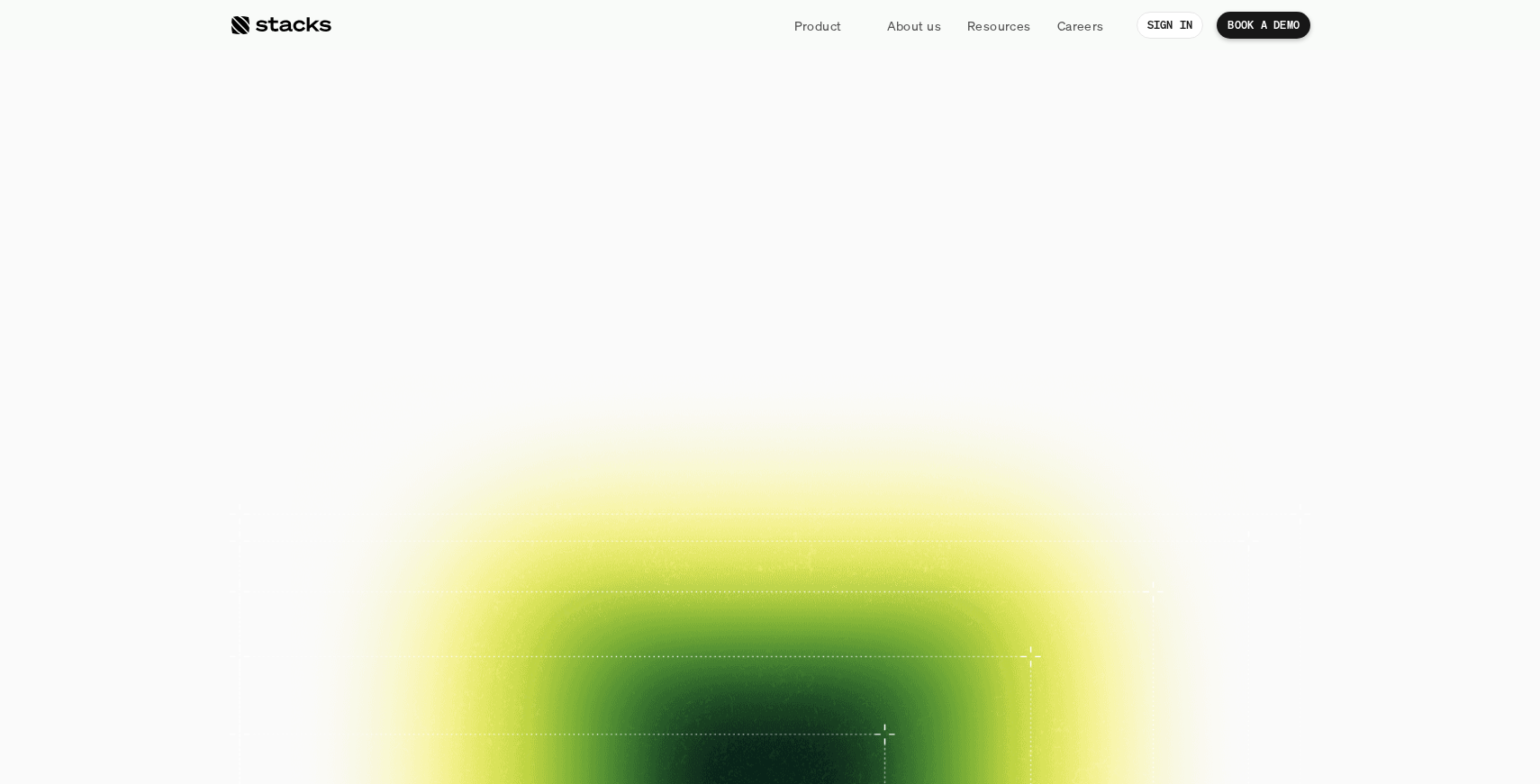 Image resolution: width=1540 pixels, height=784 pixels. Describe the element at coordinates (1170, 26) in the screenshot. I see `a: SIGN IN` at that location.